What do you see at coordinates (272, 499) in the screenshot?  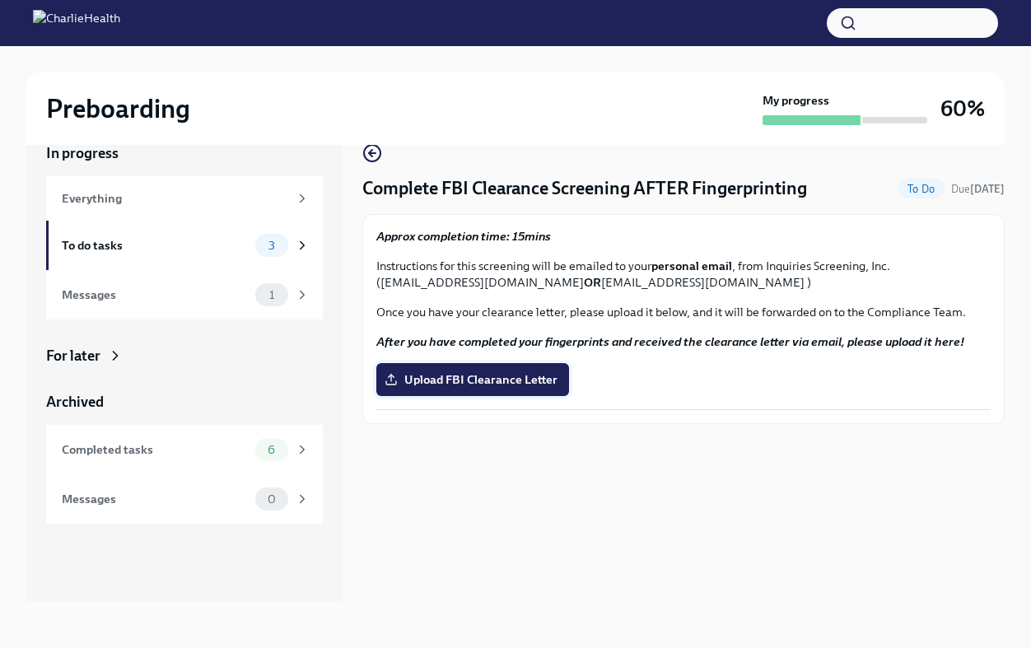 I see `span: 0` at bounding box center [272, 499].